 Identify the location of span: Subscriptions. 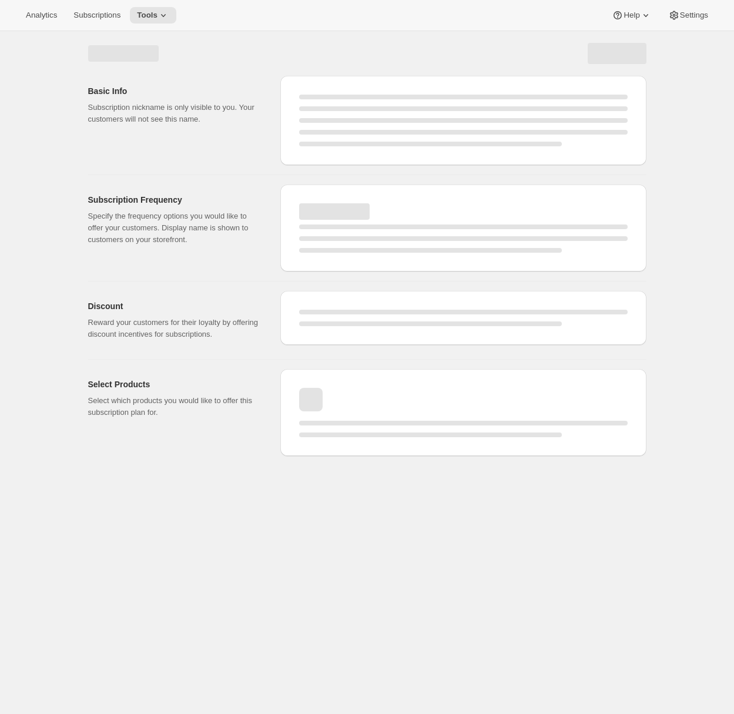
(97, 15).